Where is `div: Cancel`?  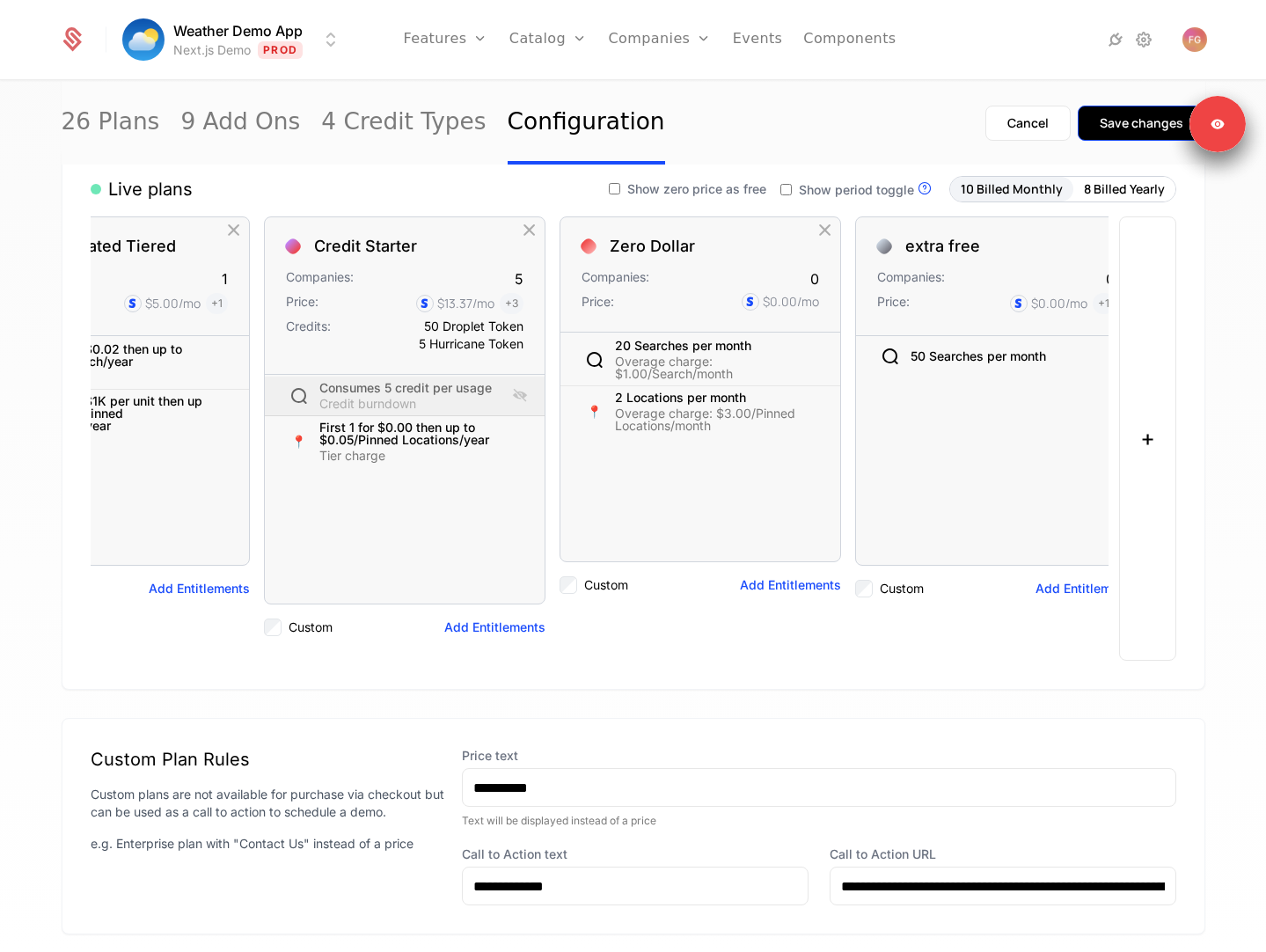 div: Cancel is located at coordinates (1028, 123).